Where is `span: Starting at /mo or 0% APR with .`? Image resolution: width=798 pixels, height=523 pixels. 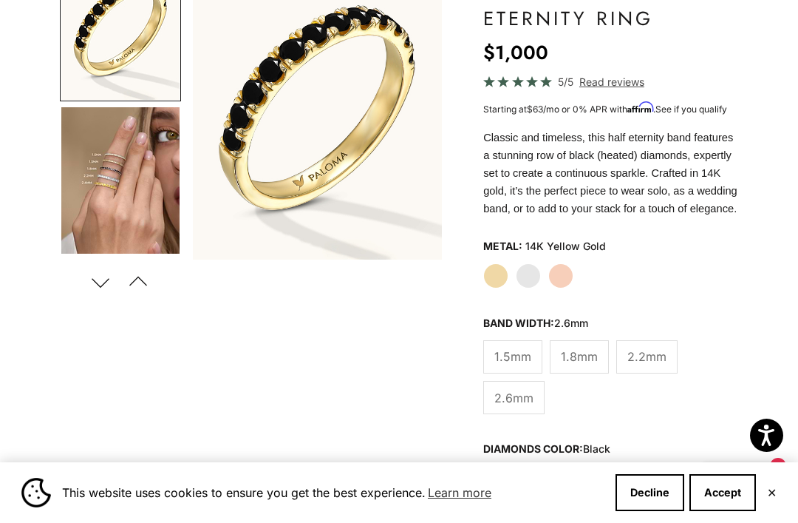 span: Starting at /mo or 0% APR with . is located at coordinates (605, 109).